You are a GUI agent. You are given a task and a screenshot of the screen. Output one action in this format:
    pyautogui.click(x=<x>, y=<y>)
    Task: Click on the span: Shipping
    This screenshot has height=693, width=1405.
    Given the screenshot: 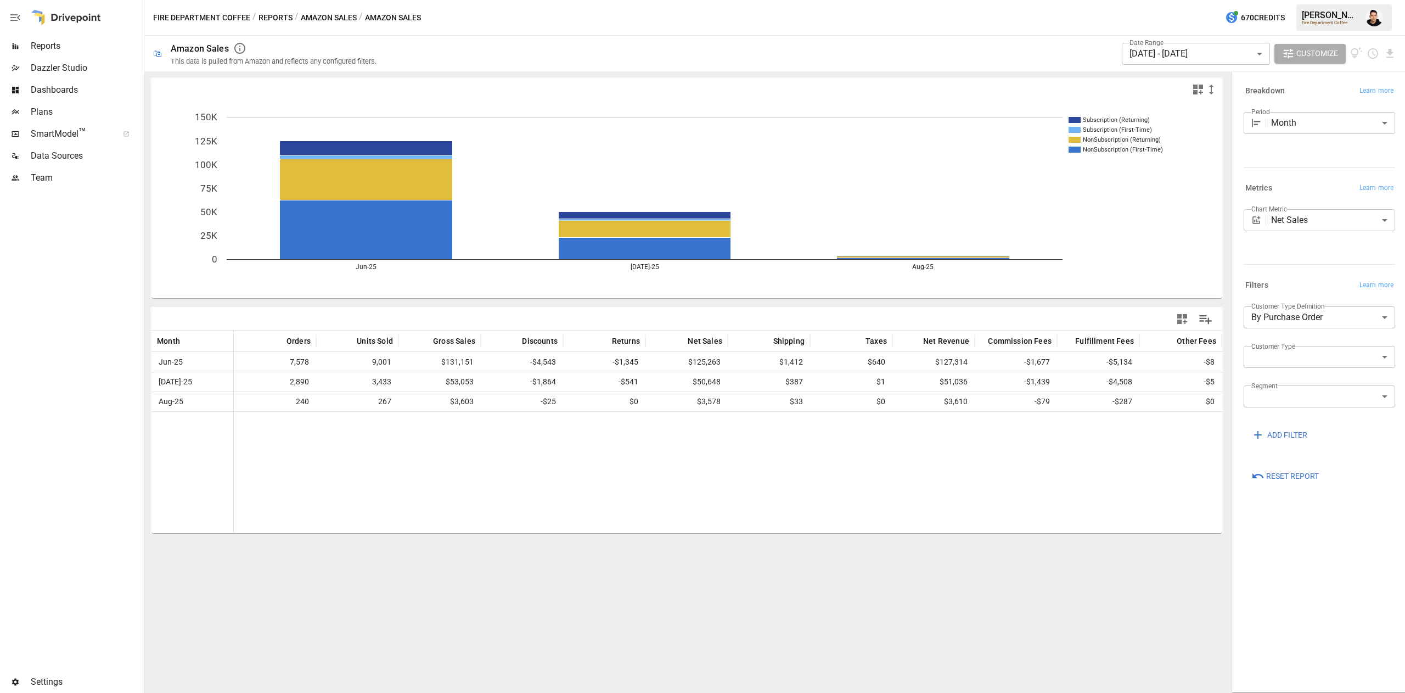 What is the action you would take?
    pyautogui.click(x=789, y=341)
    